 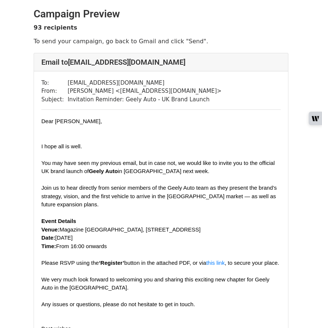 I want to click on td: From:, so click(x=54, y=91).